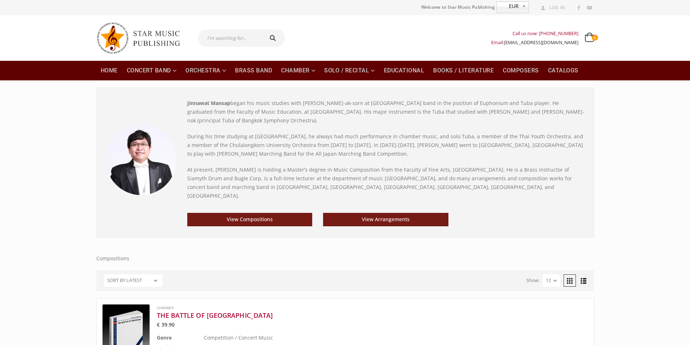 This screenshot has width=690, height=345. I want to click on a: Solo / Recital, so click(350, 71).